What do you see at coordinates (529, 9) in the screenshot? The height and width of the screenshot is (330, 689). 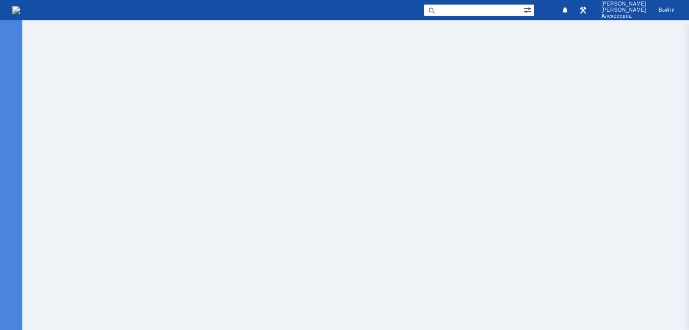 I see `span: Расширенный поиск` at bounding box center [529, 9].